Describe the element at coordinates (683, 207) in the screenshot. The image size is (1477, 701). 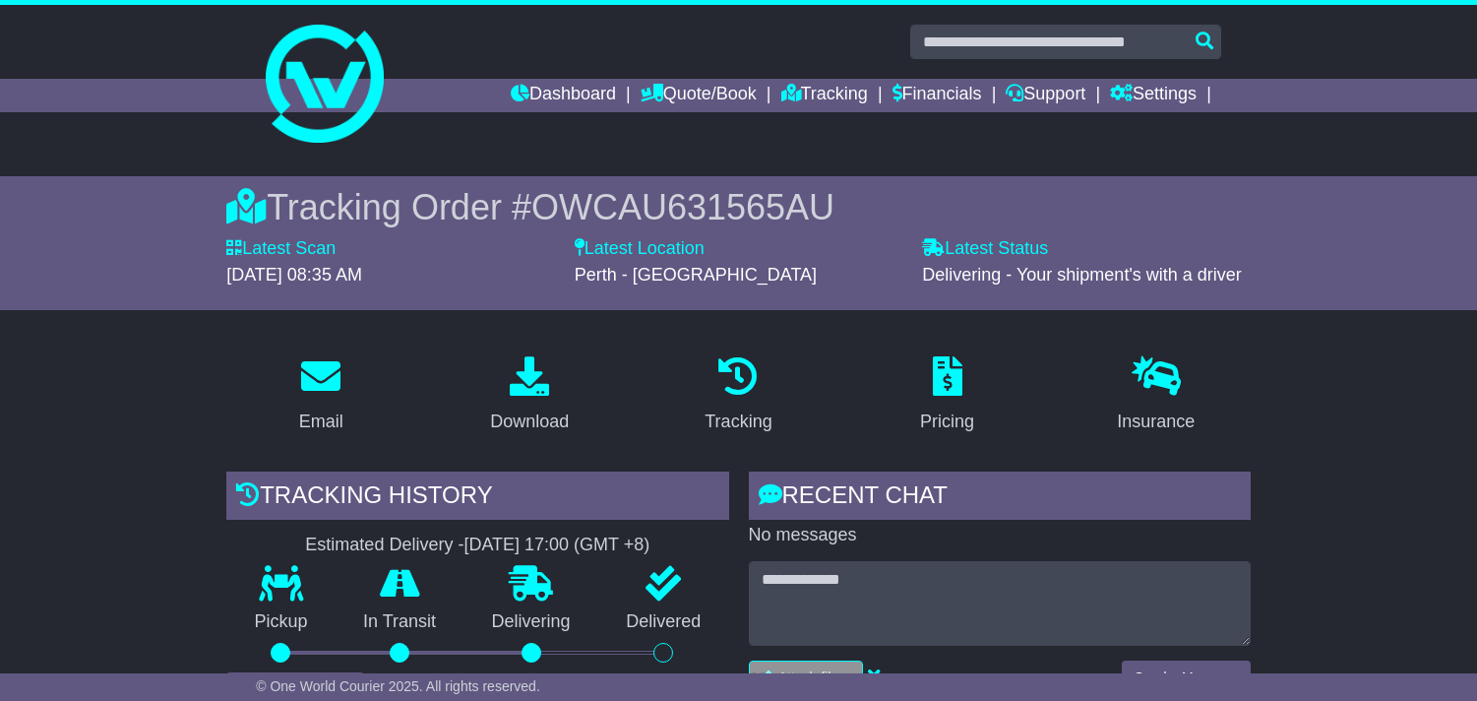
I see `span: OWCAU631565AU` at that location.